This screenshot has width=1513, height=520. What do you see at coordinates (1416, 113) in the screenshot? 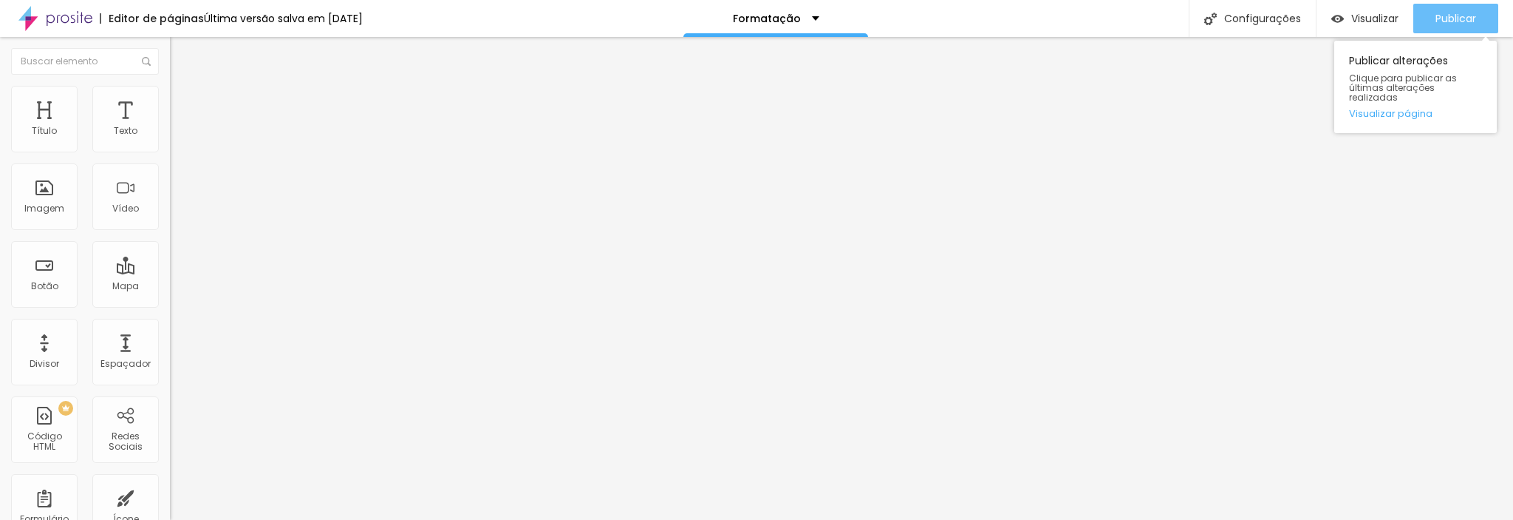
I see `a: Visualizar página` at bounding box center [1416, 113].